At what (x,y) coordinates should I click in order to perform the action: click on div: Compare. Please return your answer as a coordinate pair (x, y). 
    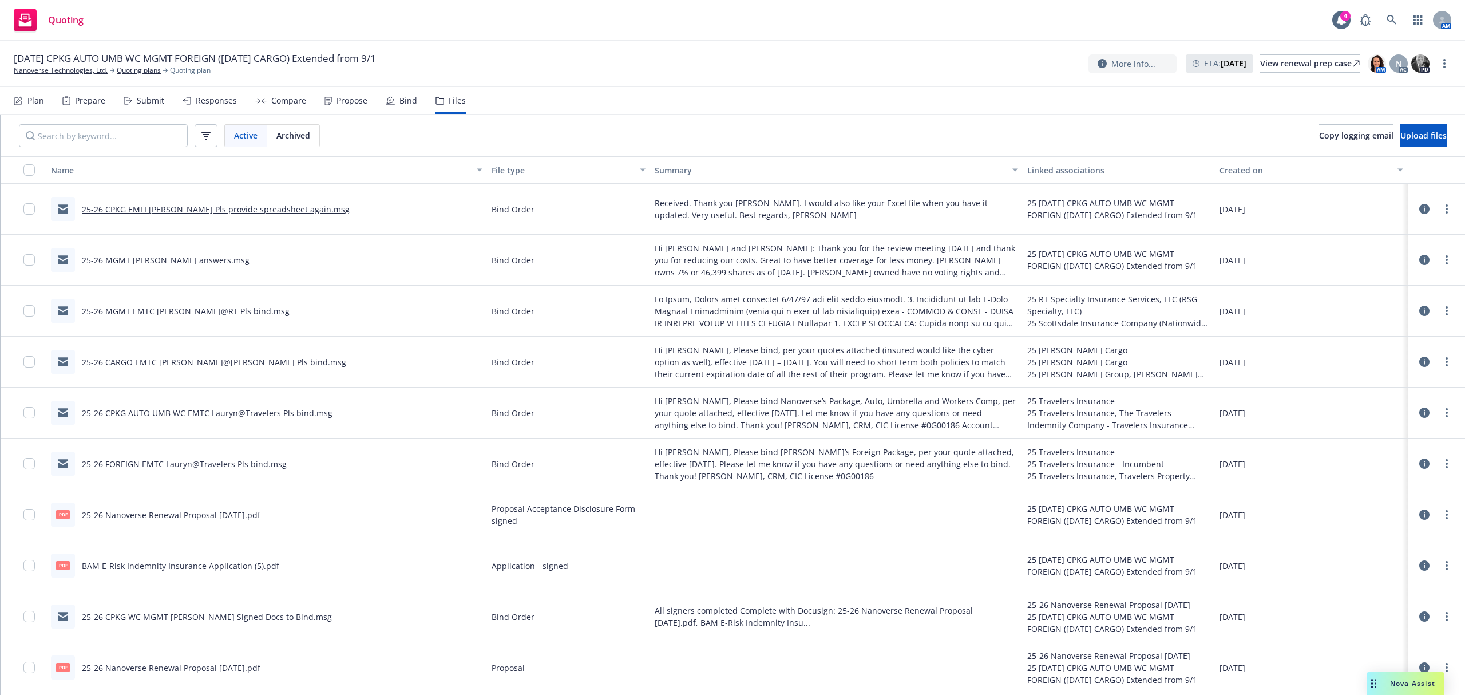
    Looking at the image, I should click on (288, 101).